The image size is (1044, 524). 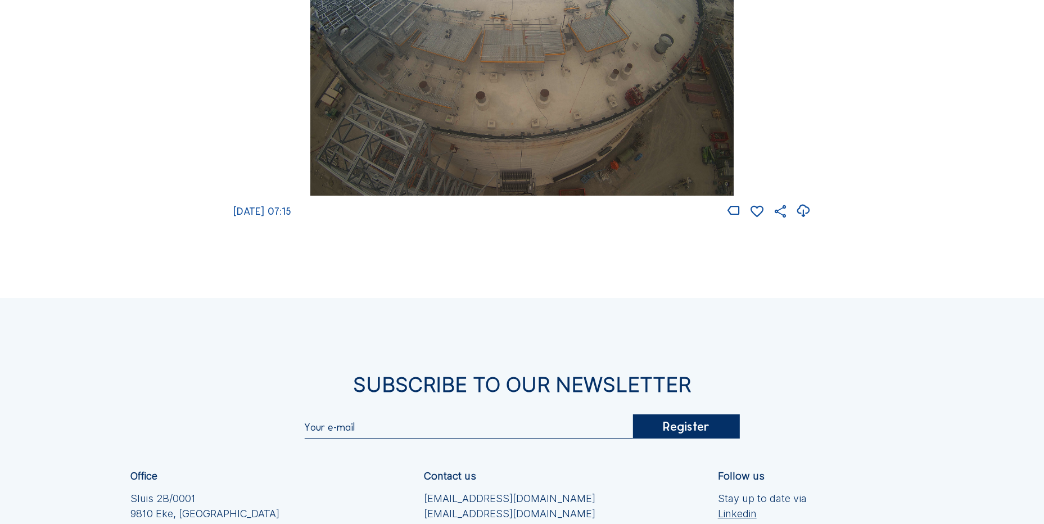 What do you see at coordinates (762, 513) in the screenshot?
I see `a: Linkedin` at bounding box center [762, 513].